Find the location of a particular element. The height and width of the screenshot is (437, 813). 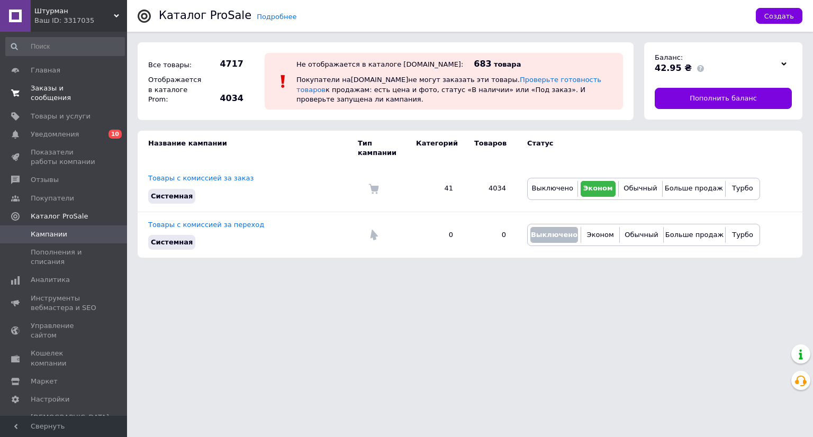

input: Поиск is located at coordinates (65, 47).